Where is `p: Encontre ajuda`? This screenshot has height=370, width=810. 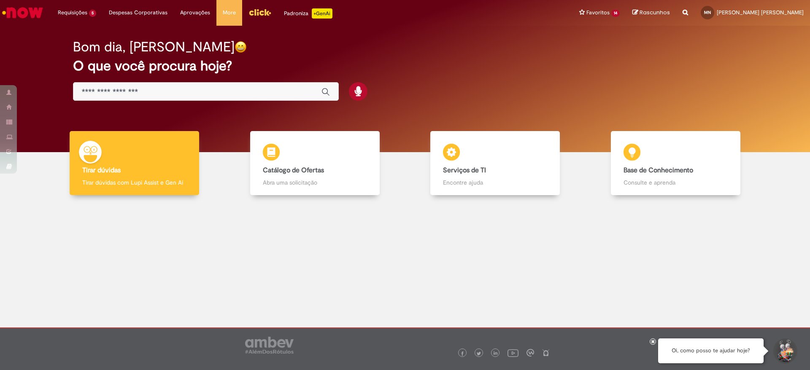
p: Encontre ajuda is located at coordinates (495, 183).